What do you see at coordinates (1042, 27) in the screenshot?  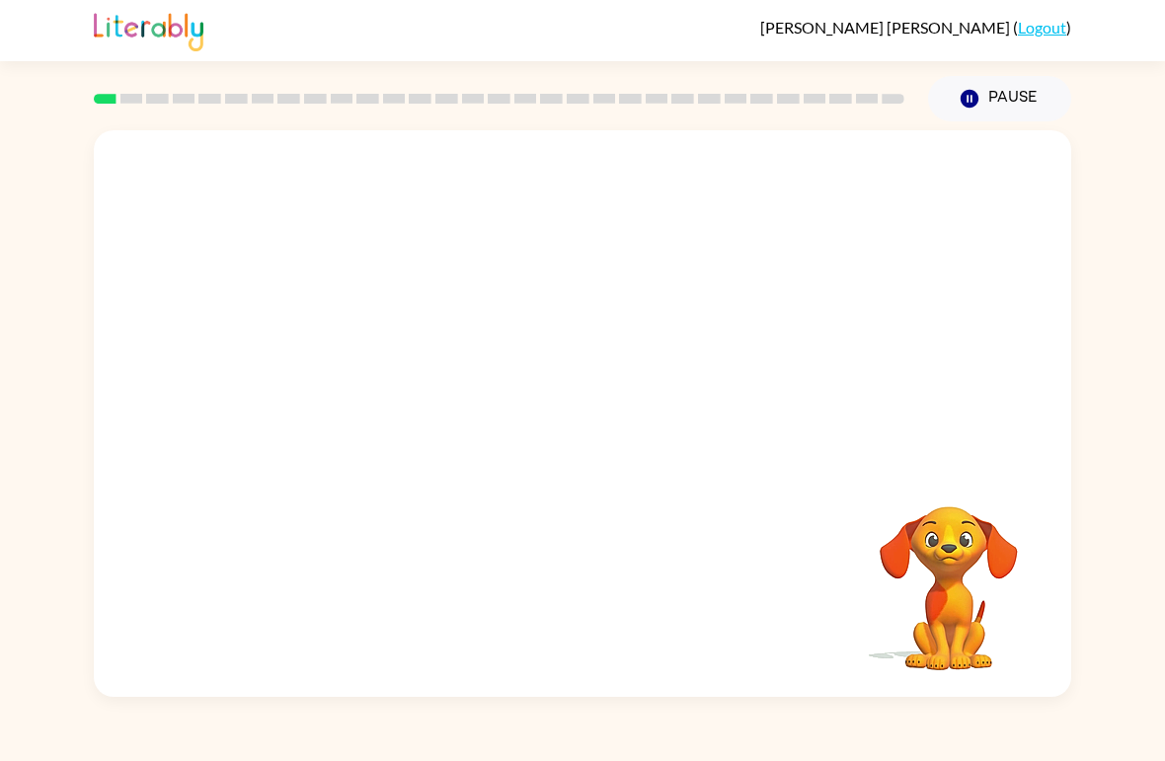 I see `a: Logout` at bounding box center [1042, 27].